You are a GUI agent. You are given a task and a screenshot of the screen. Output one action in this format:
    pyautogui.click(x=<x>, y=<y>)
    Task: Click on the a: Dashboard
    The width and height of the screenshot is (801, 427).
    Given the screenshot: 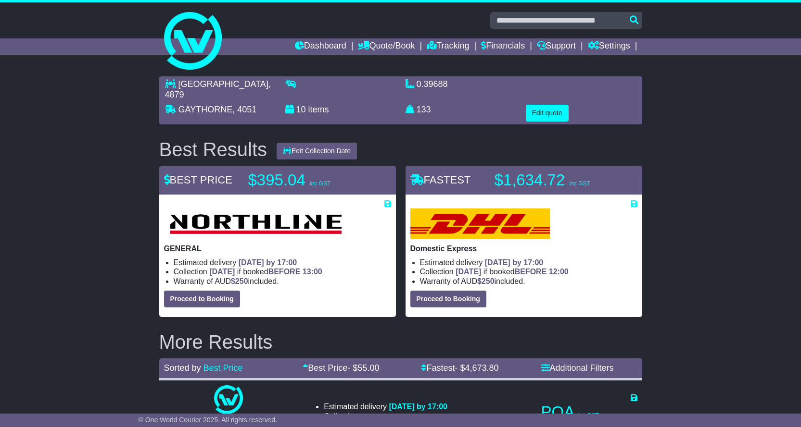 What is the action you would take?
    pyautogui.click(x=320, y=47)
    